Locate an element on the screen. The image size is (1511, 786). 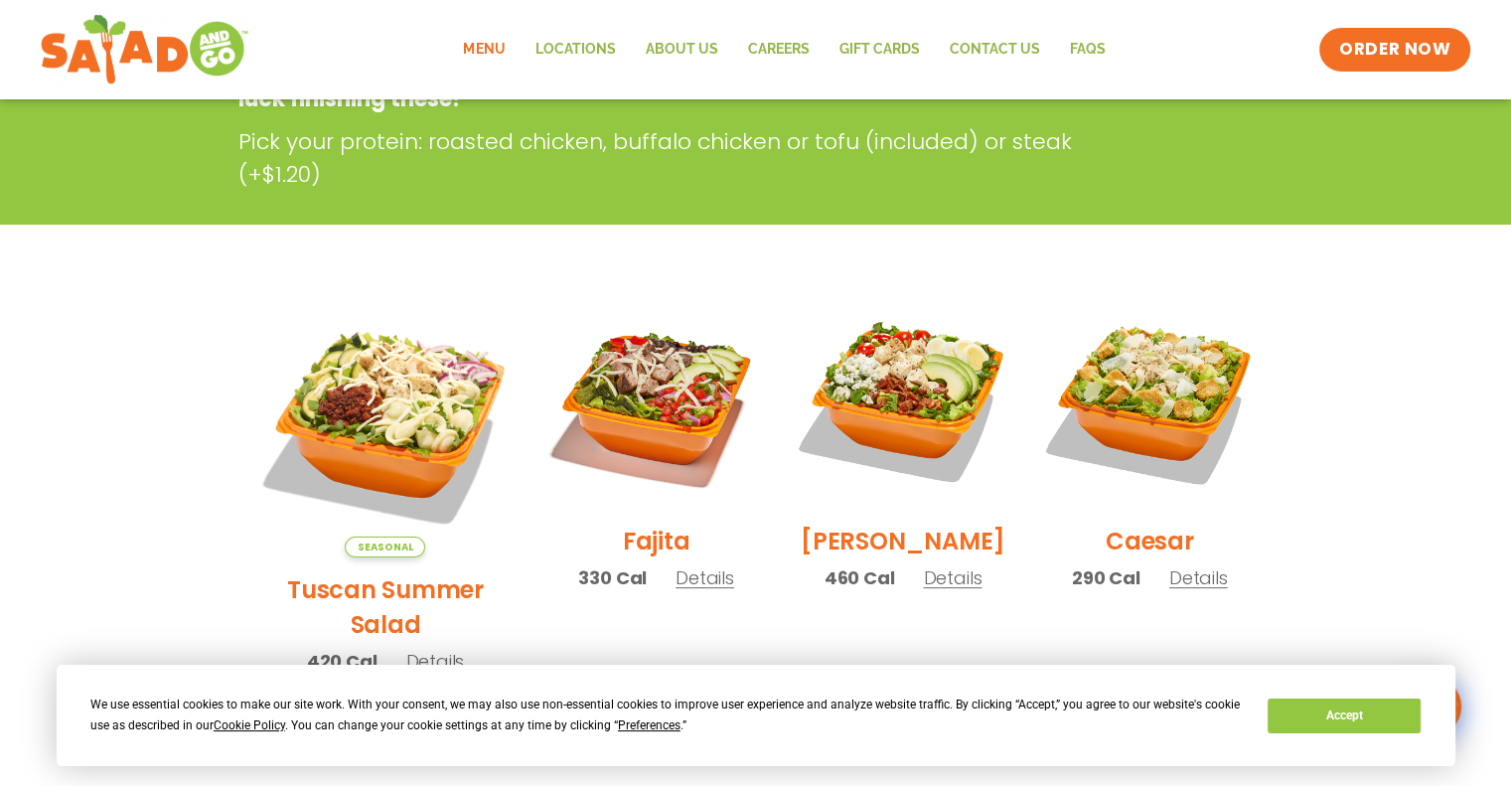
a: Menu is located at coordinates (484, 50).